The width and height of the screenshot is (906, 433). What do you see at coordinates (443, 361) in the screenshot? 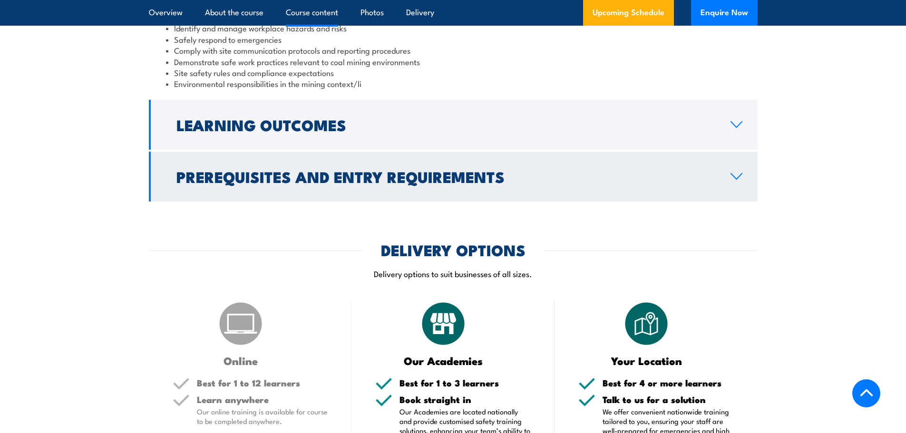
I see `h3: Our Academies` at bounding box center [443, 361].